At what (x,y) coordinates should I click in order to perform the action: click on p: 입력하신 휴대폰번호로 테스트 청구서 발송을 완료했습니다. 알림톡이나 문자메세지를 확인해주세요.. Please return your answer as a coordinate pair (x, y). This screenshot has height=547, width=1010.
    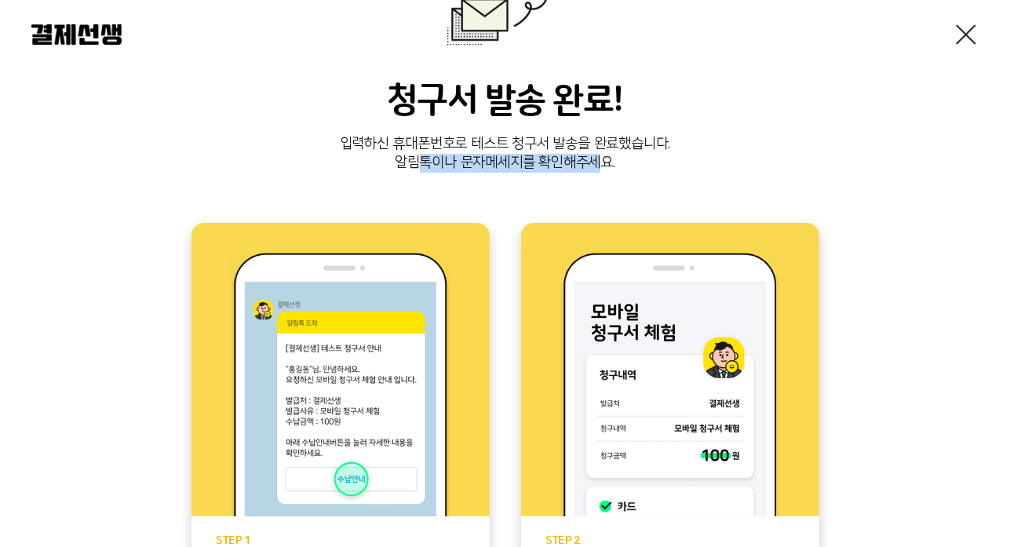
    Looking at the image, I should click on (505, 154).